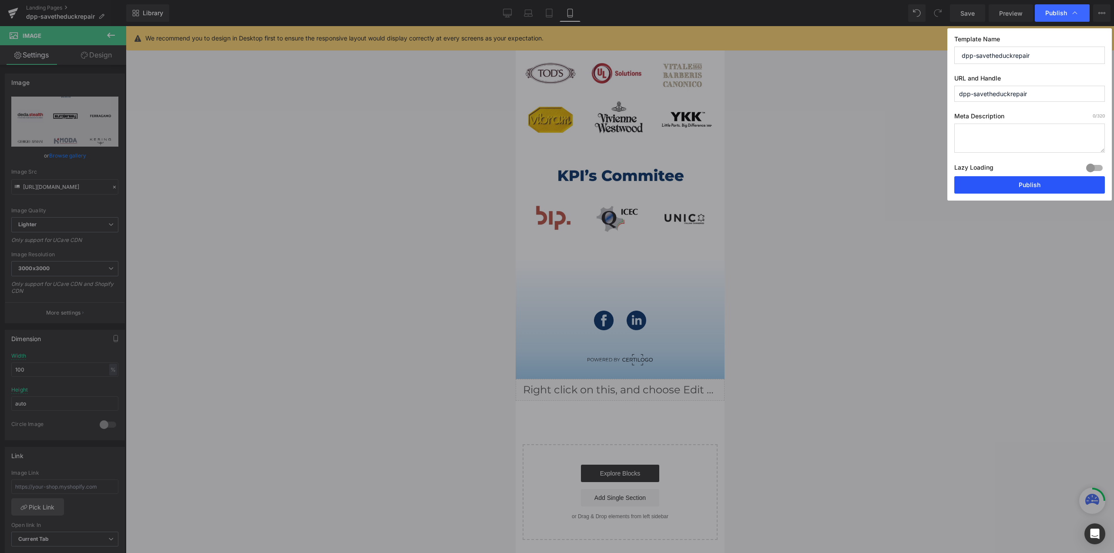 The height and width of the screenshot is (553, 1114). I want to click on label: Template Name, so click(1029, 41).